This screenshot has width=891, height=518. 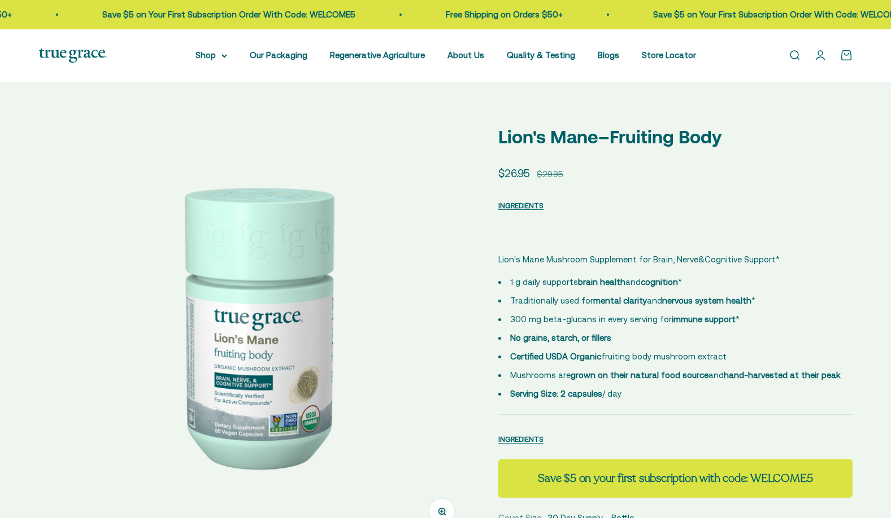 What do you see at coordinates (550, 175) in the screenshot?
I see `compare-at-price: $29.95` at bounding box center [550, 175].